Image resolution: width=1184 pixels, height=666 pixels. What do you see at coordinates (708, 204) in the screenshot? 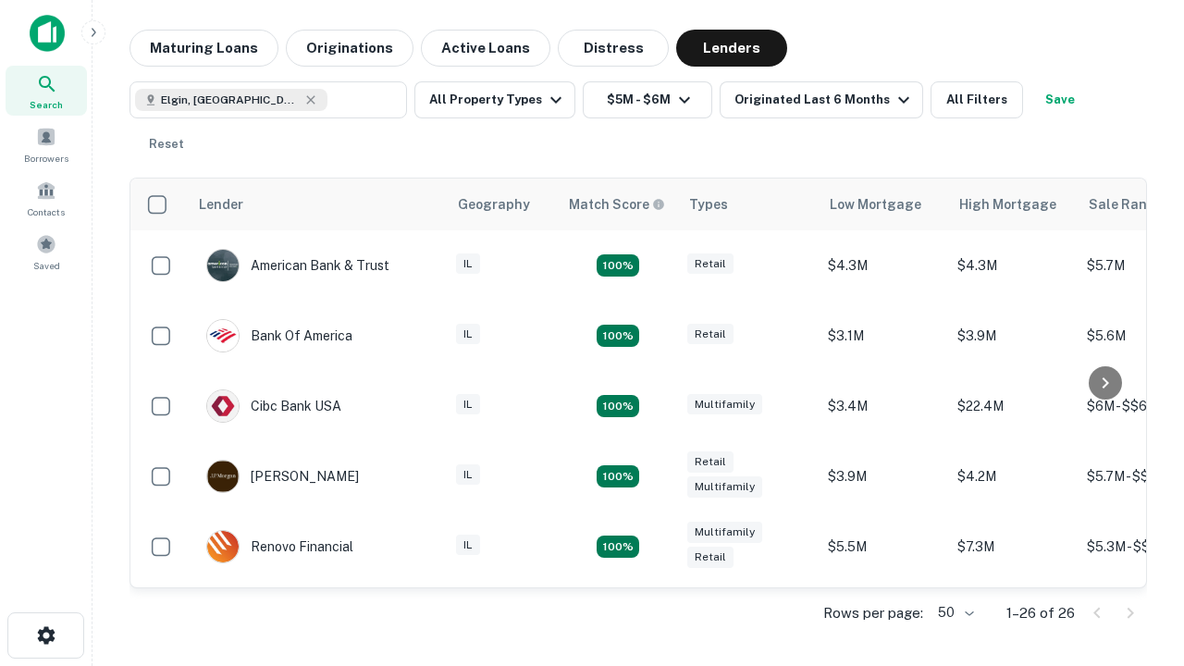
I see `div: Types` at bounding box center [708, 204].